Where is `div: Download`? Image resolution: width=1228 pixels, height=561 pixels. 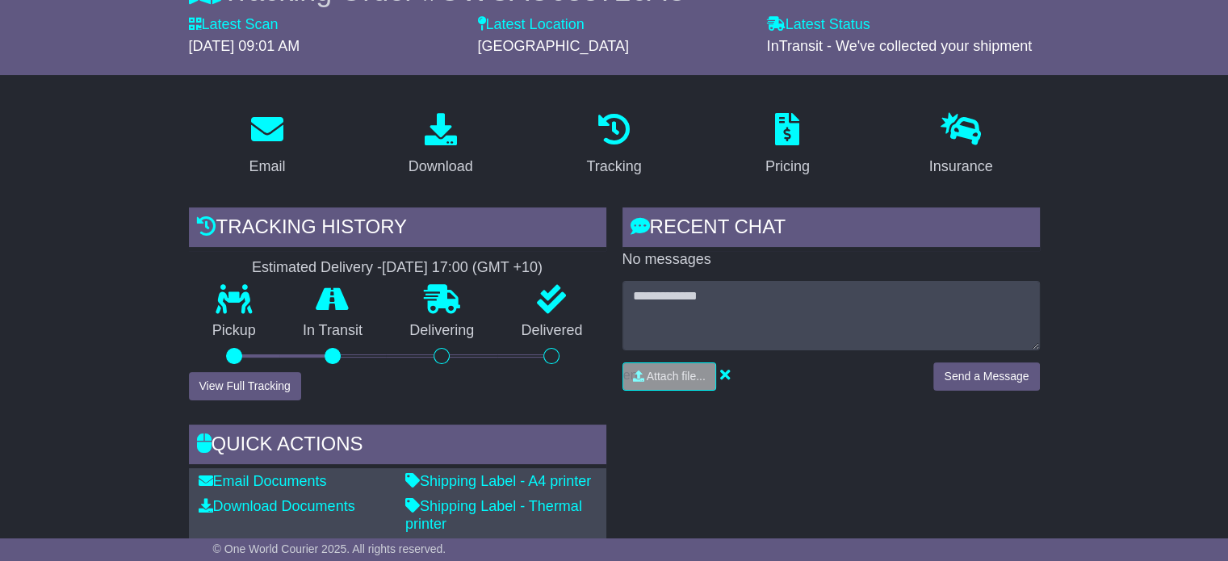 div: Download is located at coordinates (441, 166).